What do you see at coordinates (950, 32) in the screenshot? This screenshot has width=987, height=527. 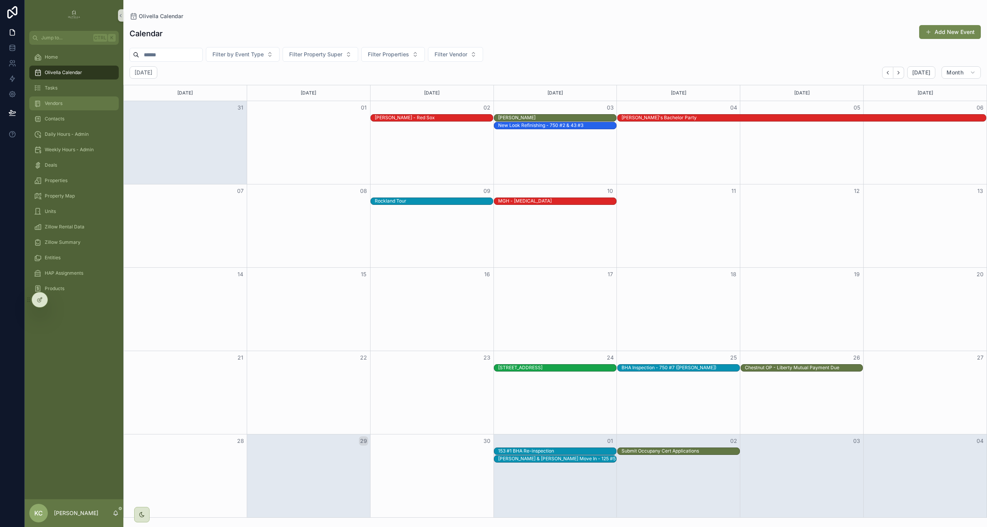 I see `a: Add New Event` at bounding box center [950, 32].